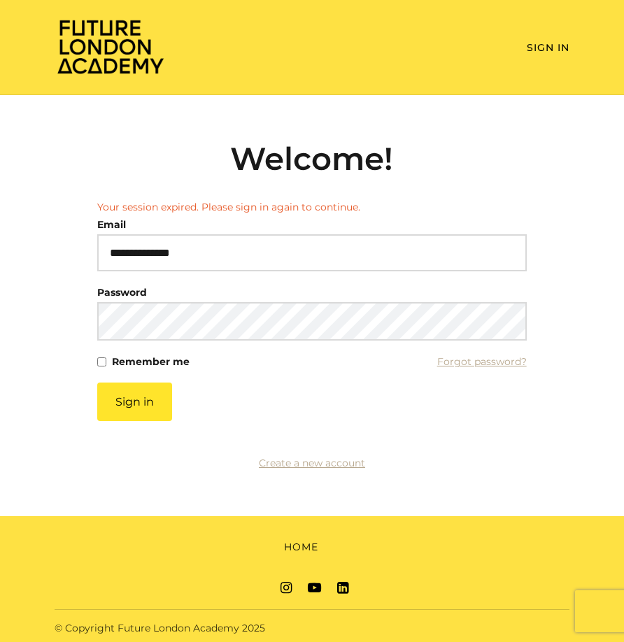 The image size is (624, 642). What do you see at coordinates (110, 46) in the screenshot?
I see `img: Home Page` at bounding box center [110, 46].